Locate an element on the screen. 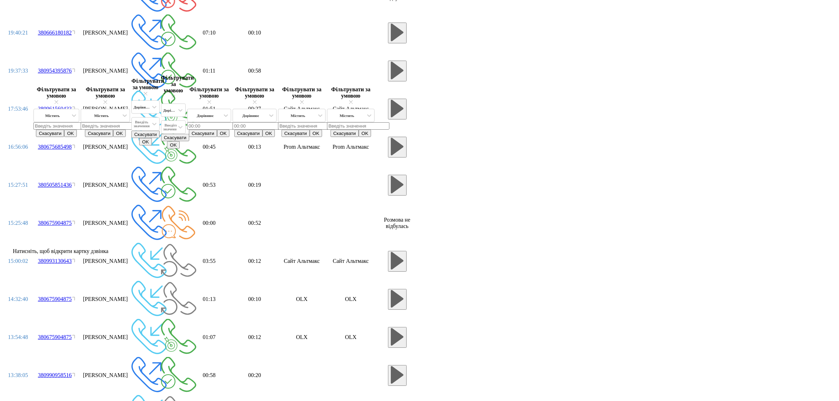 The height and width of the screenshot is (401, 839). td: 03:55 is located at coordinates (209, 261).